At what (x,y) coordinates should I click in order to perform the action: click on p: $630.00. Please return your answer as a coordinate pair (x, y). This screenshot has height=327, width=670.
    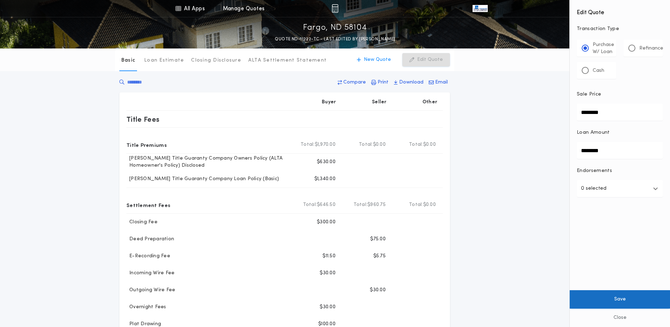
    Looking at the image, I should click on (326, 162).